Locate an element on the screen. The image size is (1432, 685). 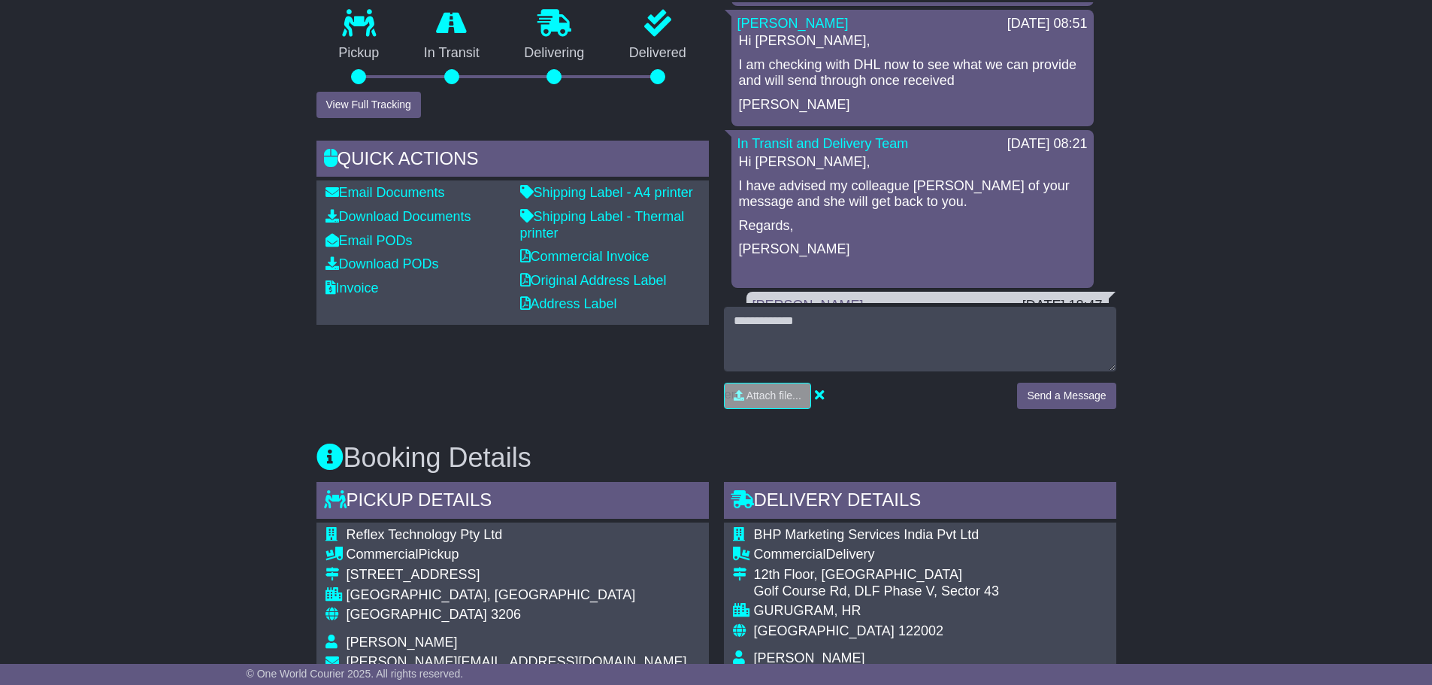
a: Shipping Label - A4 printer is located at coordinates (607, 192).